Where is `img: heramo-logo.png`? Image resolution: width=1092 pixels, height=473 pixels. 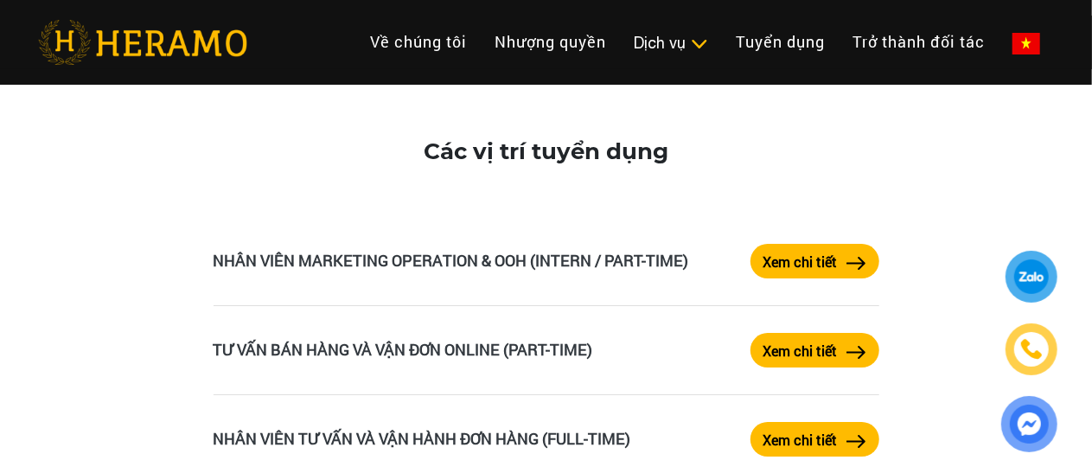 img: heramo-logo.png is located at coordinates (143, 42).